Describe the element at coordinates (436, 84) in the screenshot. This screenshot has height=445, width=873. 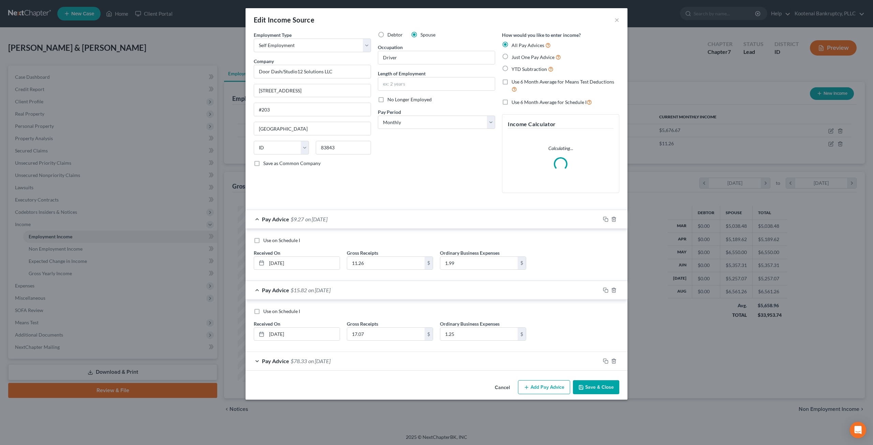
I see `input: ex: 2 years` at that location.